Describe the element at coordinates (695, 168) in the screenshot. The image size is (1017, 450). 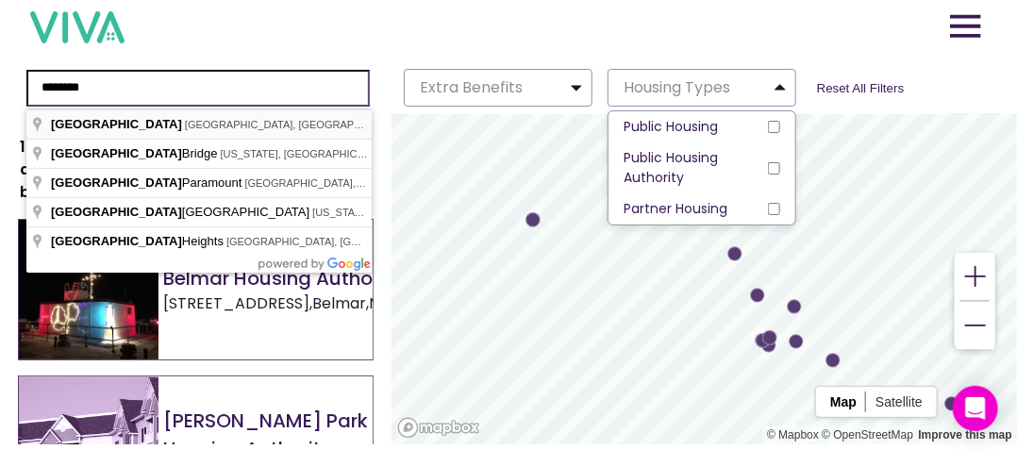
I see `span: Public Housing Authority` at that location.